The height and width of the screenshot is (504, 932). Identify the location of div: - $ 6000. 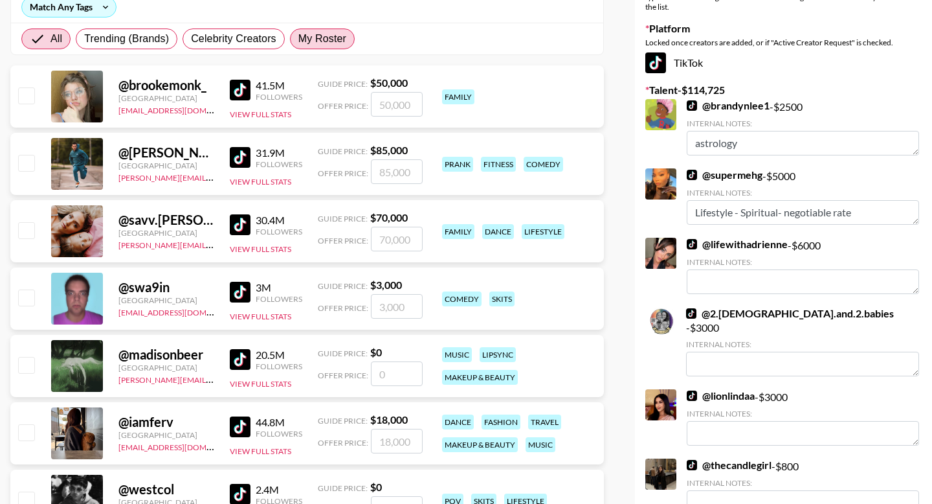
(803, 265).